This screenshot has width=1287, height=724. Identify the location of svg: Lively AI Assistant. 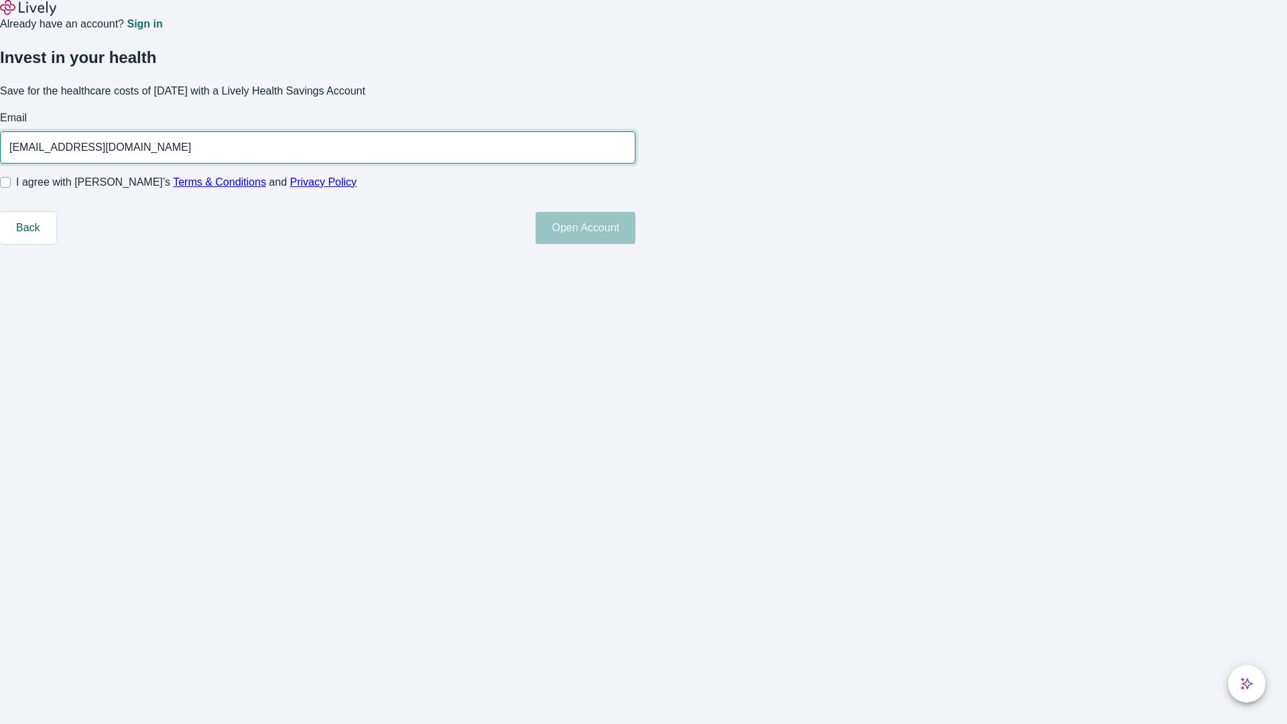
(1247, 684).